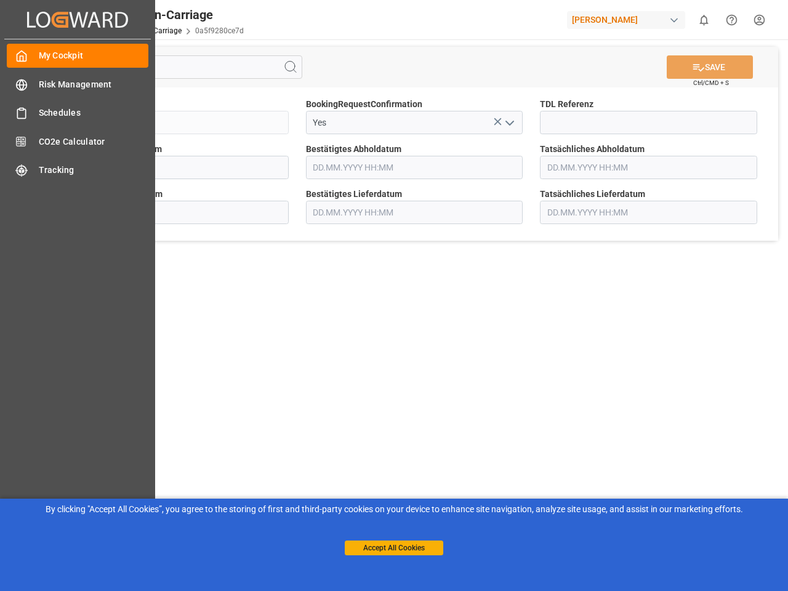  I want to click on a: Tracking, so click(78, 170).